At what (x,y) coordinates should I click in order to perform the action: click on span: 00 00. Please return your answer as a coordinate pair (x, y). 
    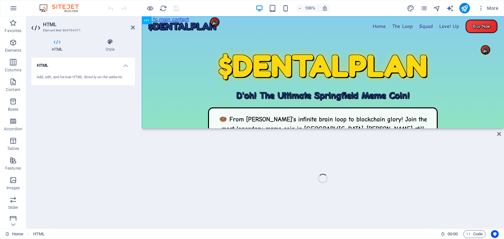
    Looking at the image, I should click on (452, 234).